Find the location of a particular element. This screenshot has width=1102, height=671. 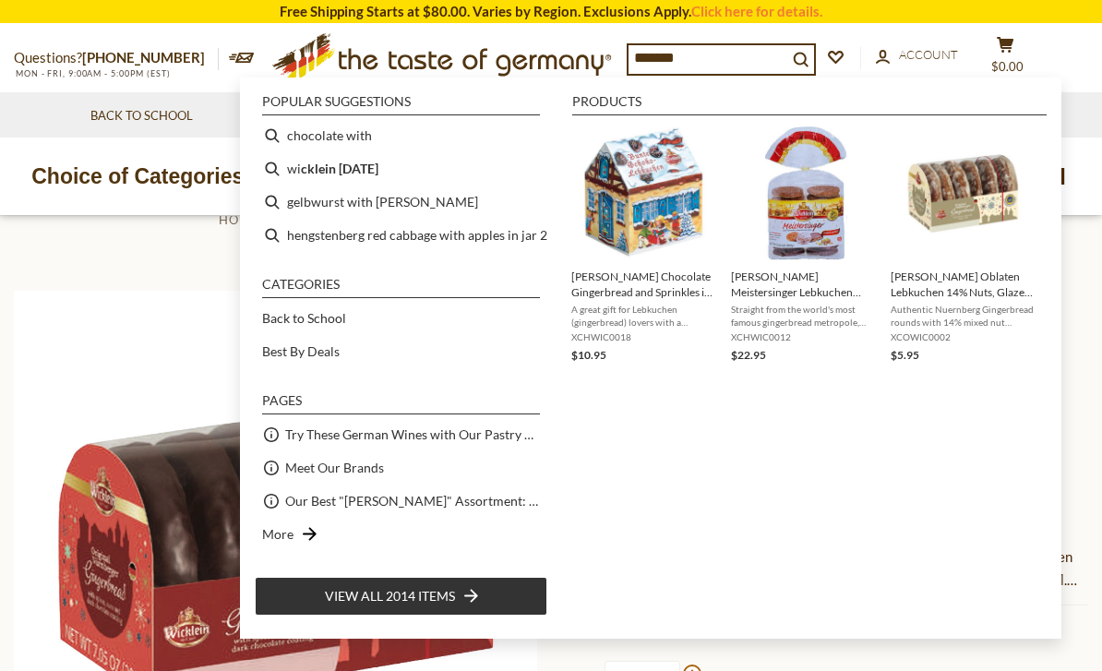

p: Questions? is located at coordinates (116, 58).